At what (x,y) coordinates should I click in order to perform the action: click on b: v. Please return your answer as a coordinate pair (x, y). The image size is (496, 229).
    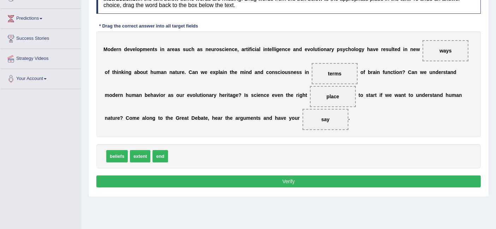
    Looking at the image, I should click on (158, 95).